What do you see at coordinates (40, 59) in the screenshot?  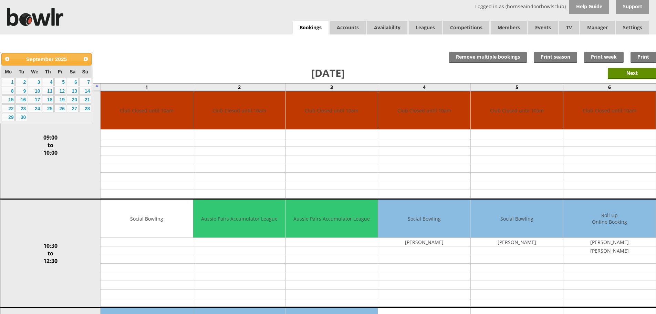 I see `span: September` at bounding box center [40, 59].